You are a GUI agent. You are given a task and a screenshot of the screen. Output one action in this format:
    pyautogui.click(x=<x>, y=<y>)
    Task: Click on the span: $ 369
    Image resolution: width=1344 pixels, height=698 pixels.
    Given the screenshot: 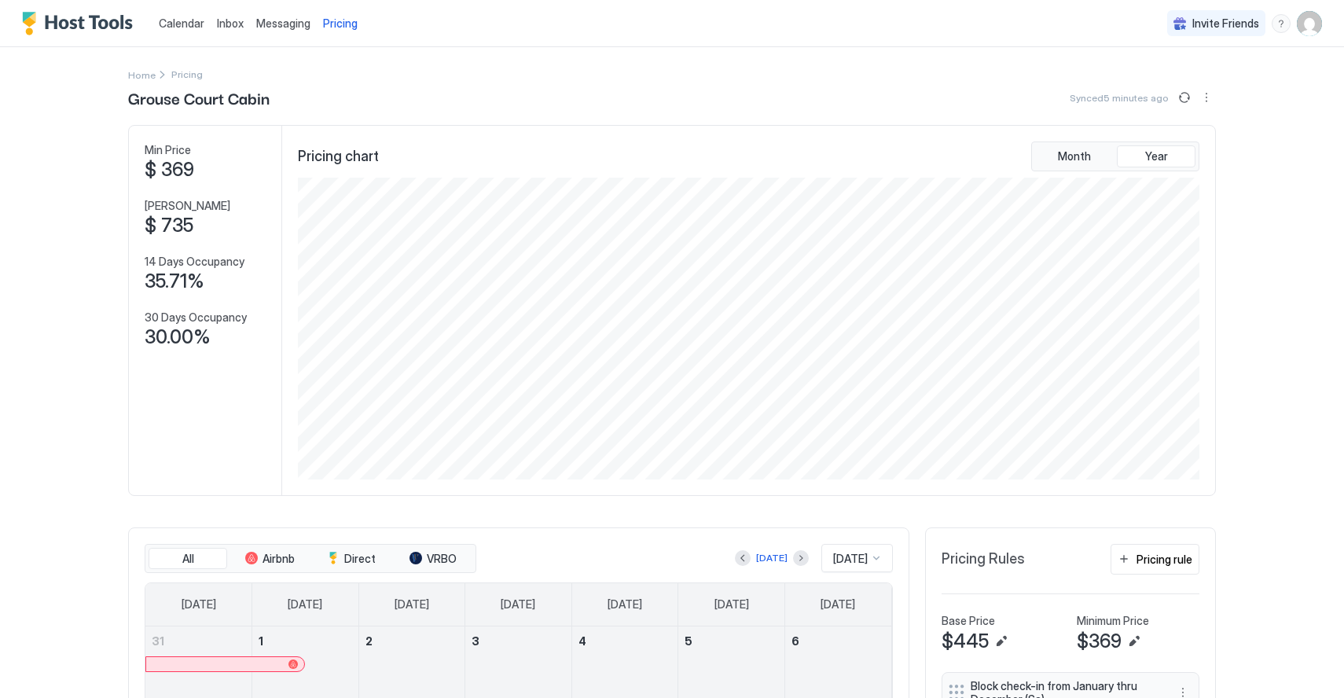 What is the action you would take?
    pyautogui.click(x=169, y=170)
    